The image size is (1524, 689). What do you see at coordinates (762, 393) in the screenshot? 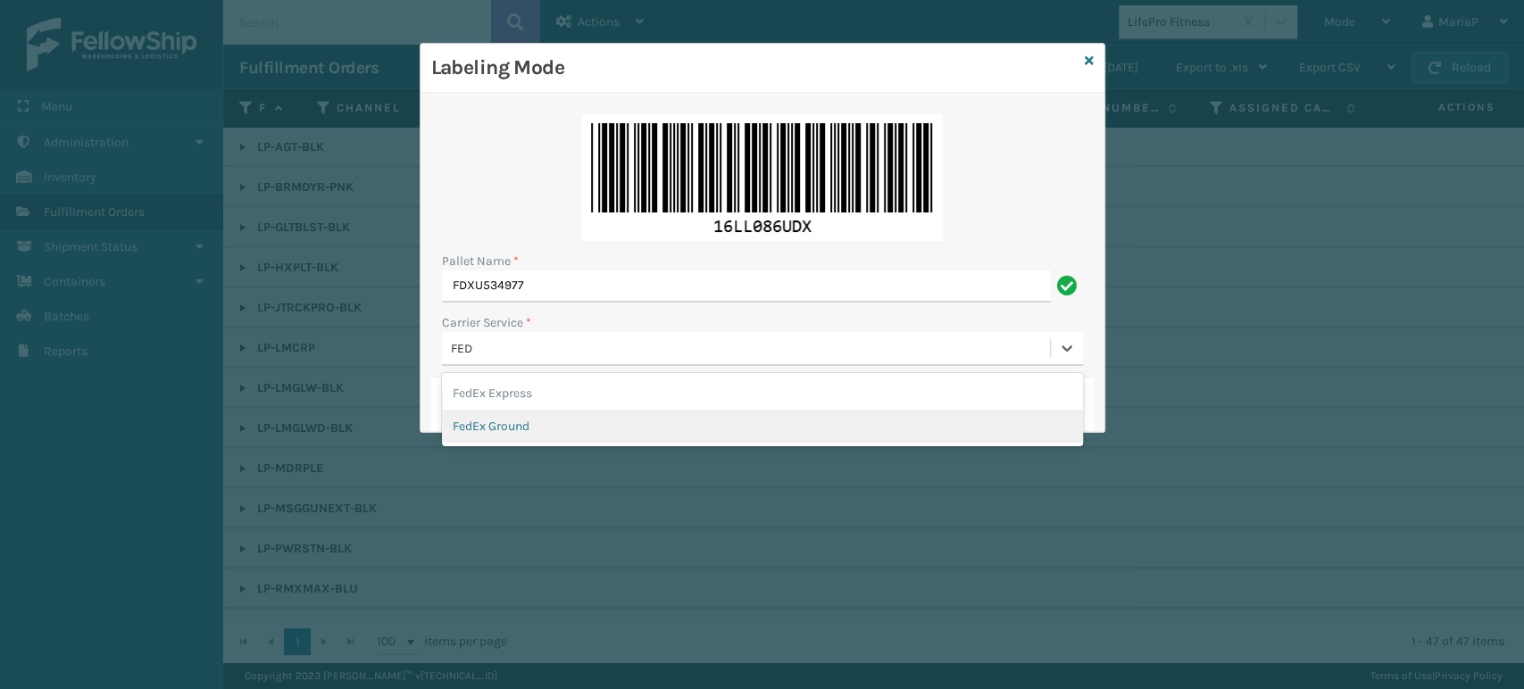
I see `div: FedEx Express` at bounding box center [762, 393].